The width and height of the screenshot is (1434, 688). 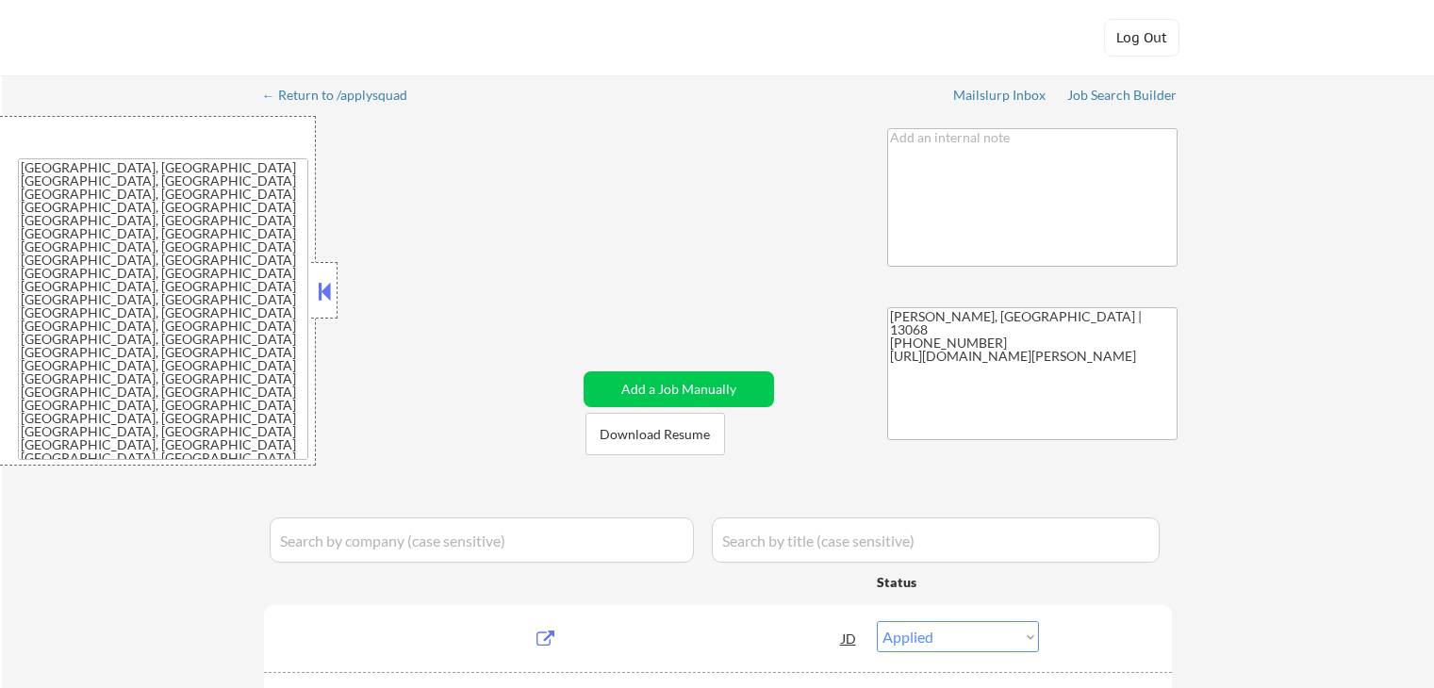 I want to click on button: Download Resume, so click(x=655, y=434).